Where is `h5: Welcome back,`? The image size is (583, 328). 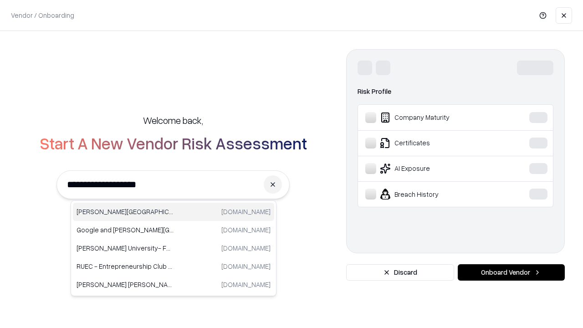
h5: Welcome back, is located at coordinates (173, 120).